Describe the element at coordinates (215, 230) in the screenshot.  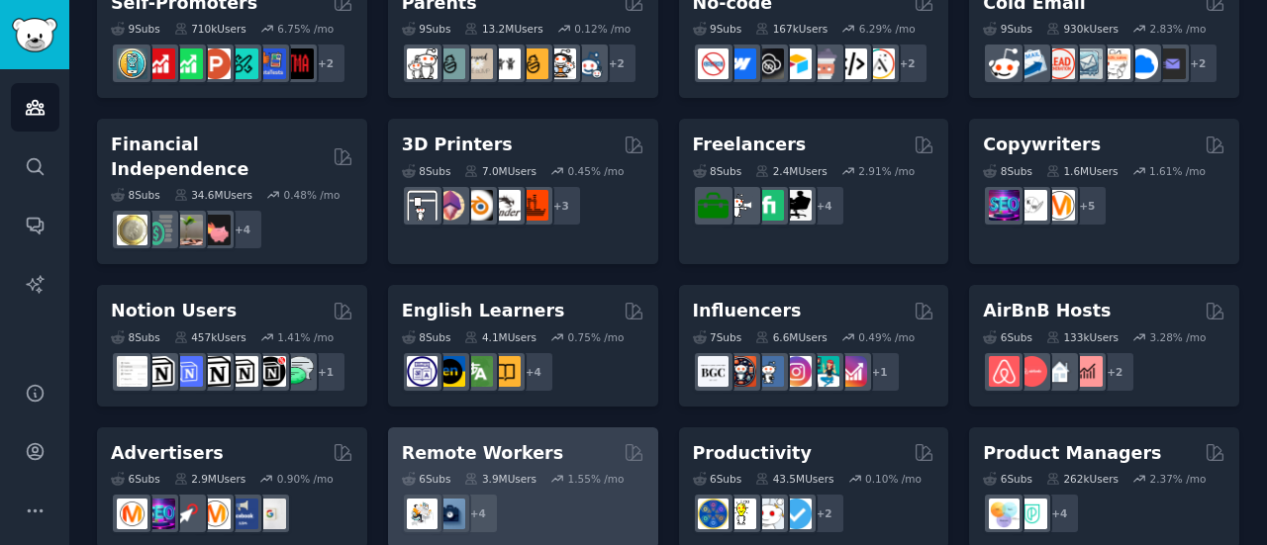
I see `img: fatFIRE` at that location.